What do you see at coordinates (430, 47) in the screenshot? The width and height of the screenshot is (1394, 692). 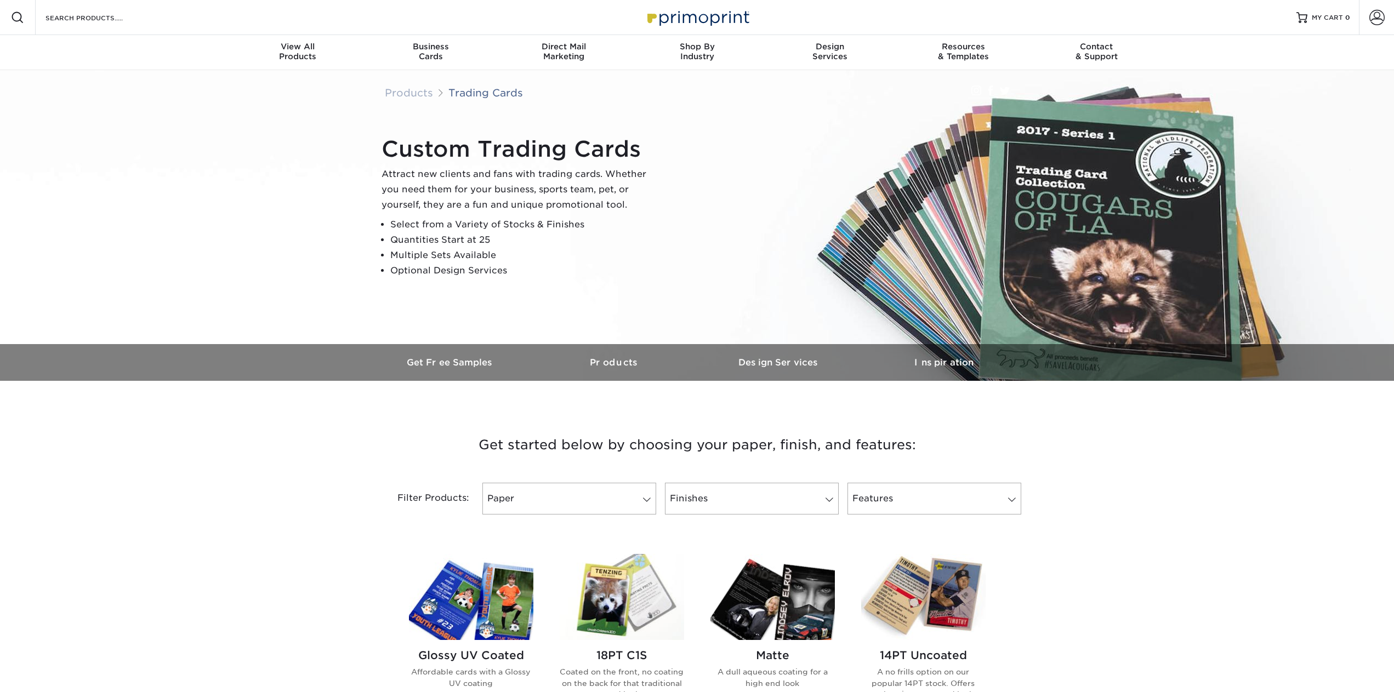 I see `span: Business` at bounding box center [430, 47].